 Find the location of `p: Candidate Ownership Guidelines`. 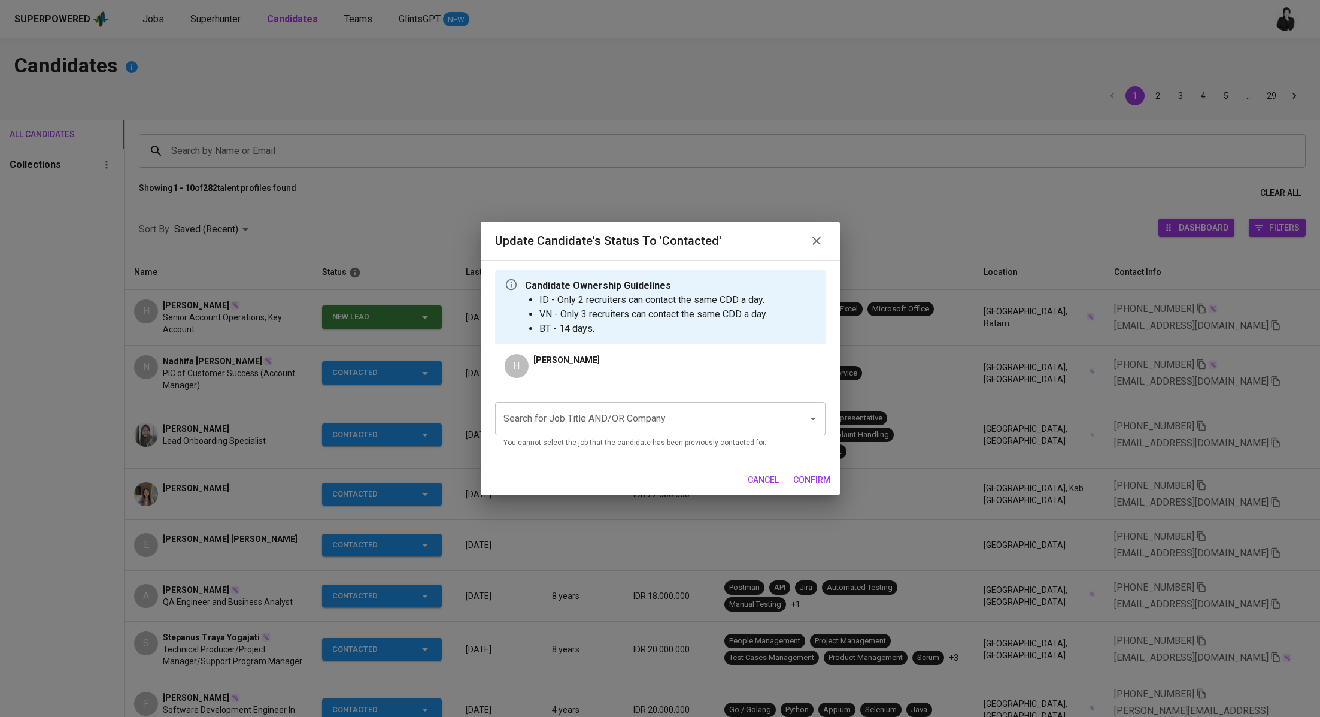

p: Candidate Ownership Guidelines is located at coordinates (646, 286).